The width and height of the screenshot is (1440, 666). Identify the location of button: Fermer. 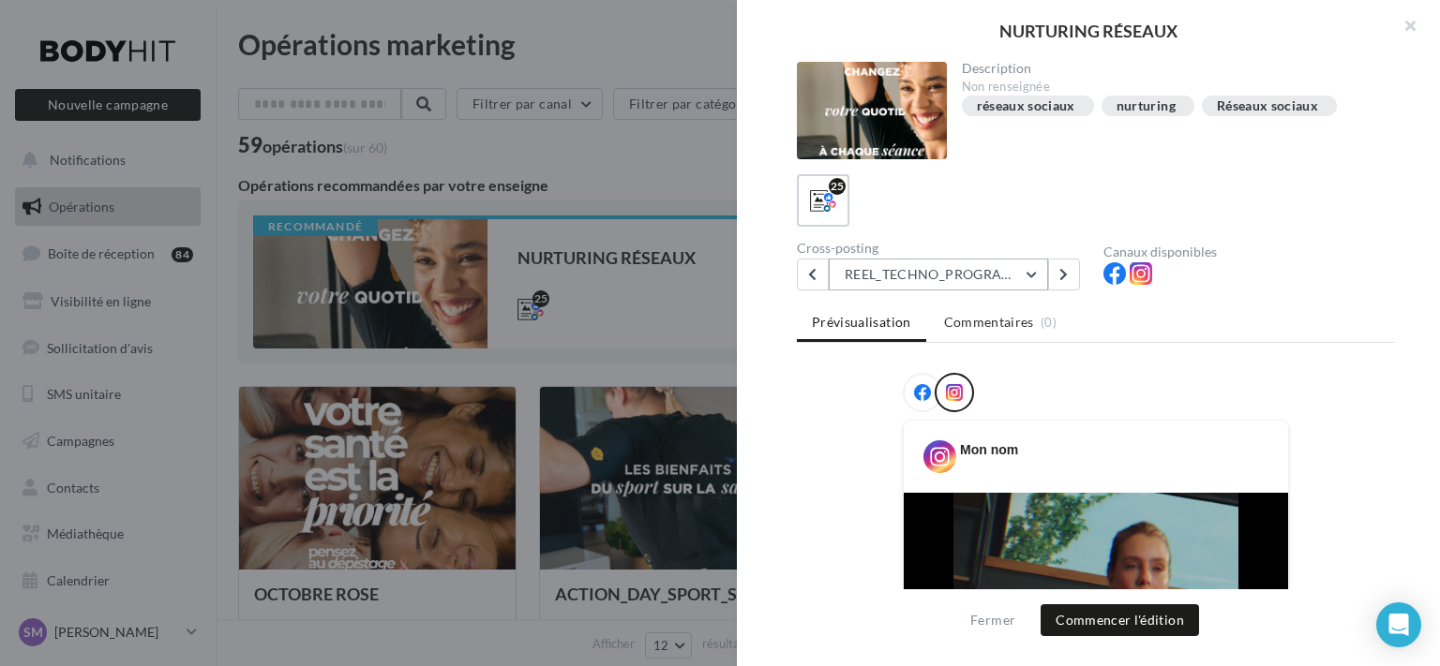
(993, 621).